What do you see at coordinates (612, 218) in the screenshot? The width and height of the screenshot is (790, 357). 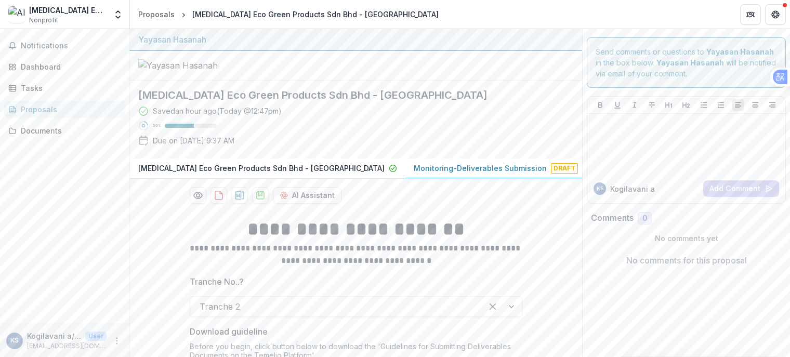 I see `h2: Comments` at bounding box center [612, 218].